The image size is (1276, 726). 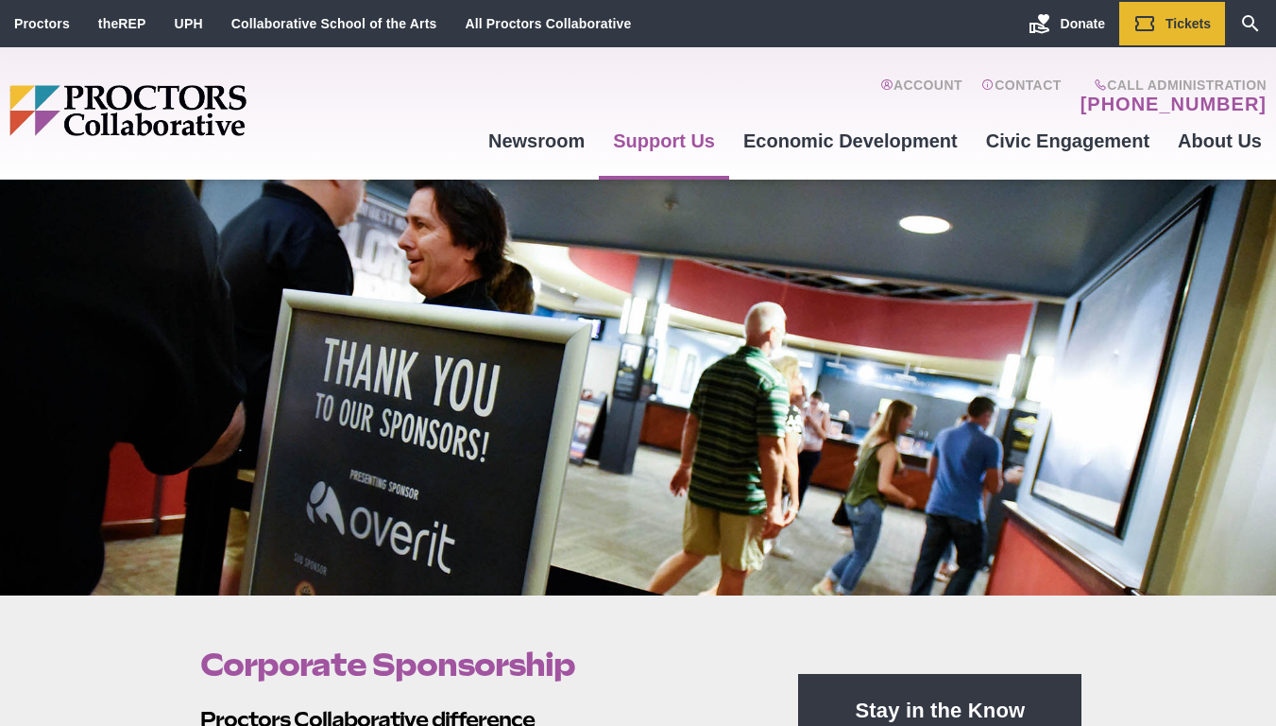 What do you see at coordinates (850, 141) in the screenshot?
I see `a: Economic Development` at bounding box center [850, 141].